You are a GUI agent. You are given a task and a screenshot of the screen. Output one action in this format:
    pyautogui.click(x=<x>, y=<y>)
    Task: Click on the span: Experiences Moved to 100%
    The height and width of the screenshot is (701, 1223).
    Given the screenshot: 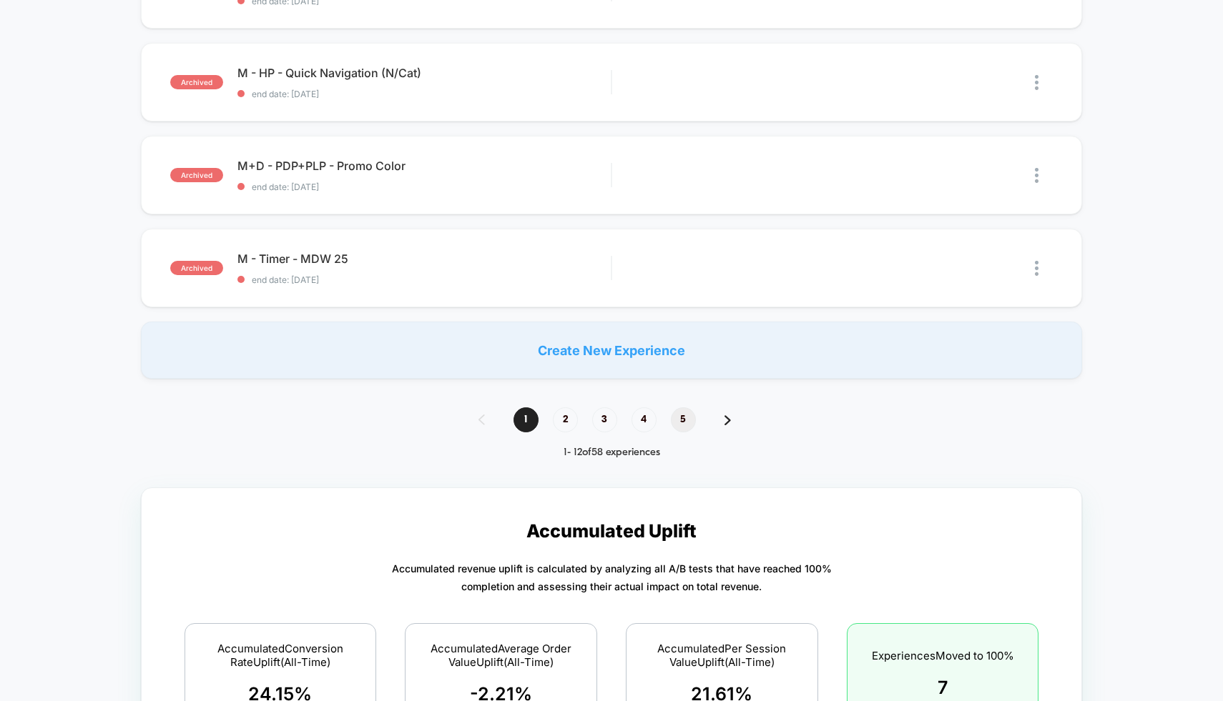 What is the action you would take?
    pyautogui.click(x=942, y=656)
    